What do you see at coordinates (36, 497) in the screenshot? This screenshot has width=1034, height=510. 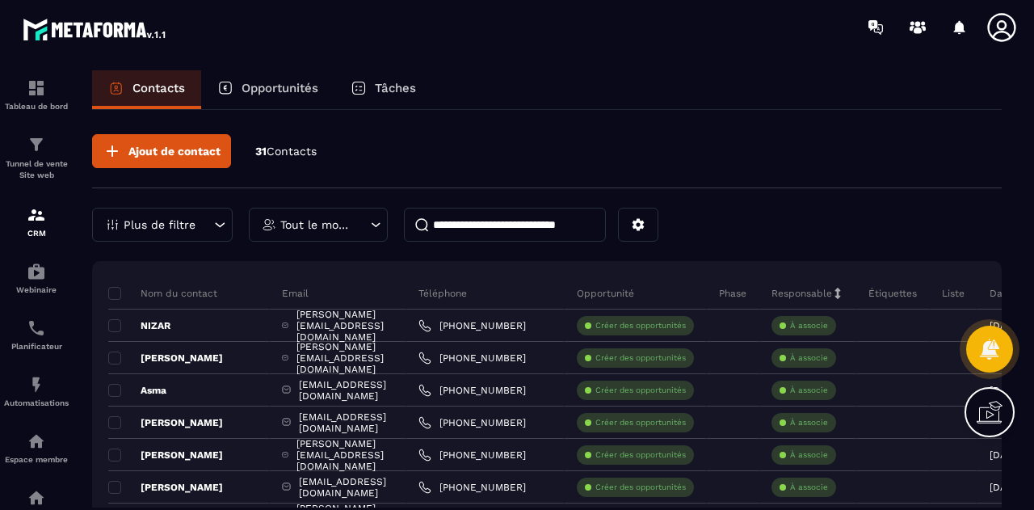 I see `img: social-network` at bounding box center [36, 497].